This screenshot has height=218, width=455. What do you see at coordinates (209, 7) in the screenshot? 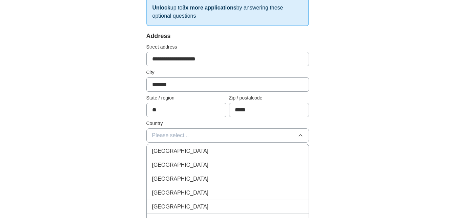
I see `strong: 3x more applications` at bounding box center [209, 7].